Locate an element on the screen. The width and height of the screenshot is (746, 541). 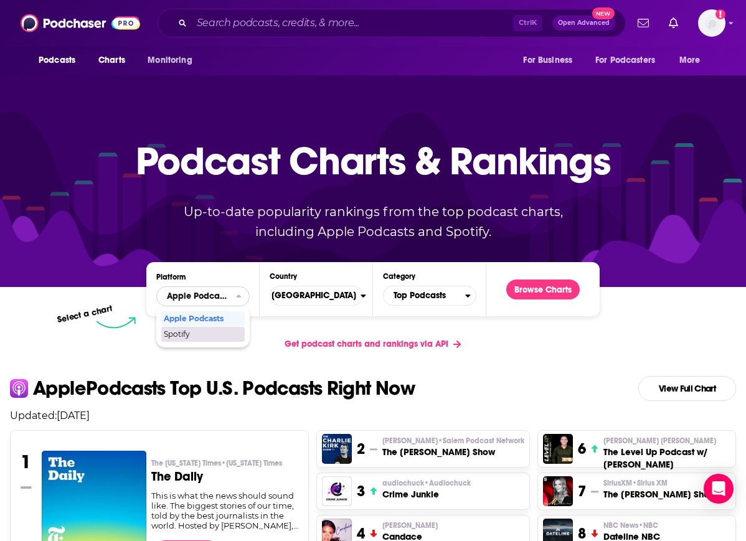
span: Podcasts is located at coordinates (57, 60).